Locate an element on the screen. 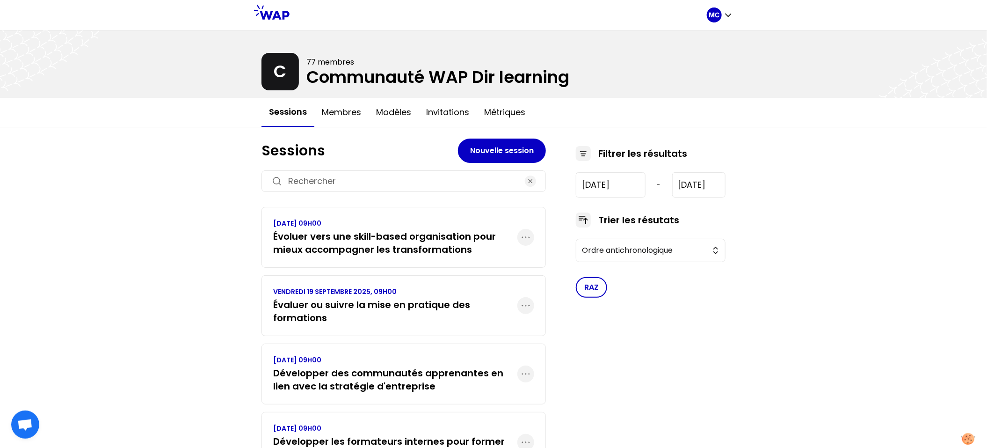  button: Membres is located at coordinates (342, 112).